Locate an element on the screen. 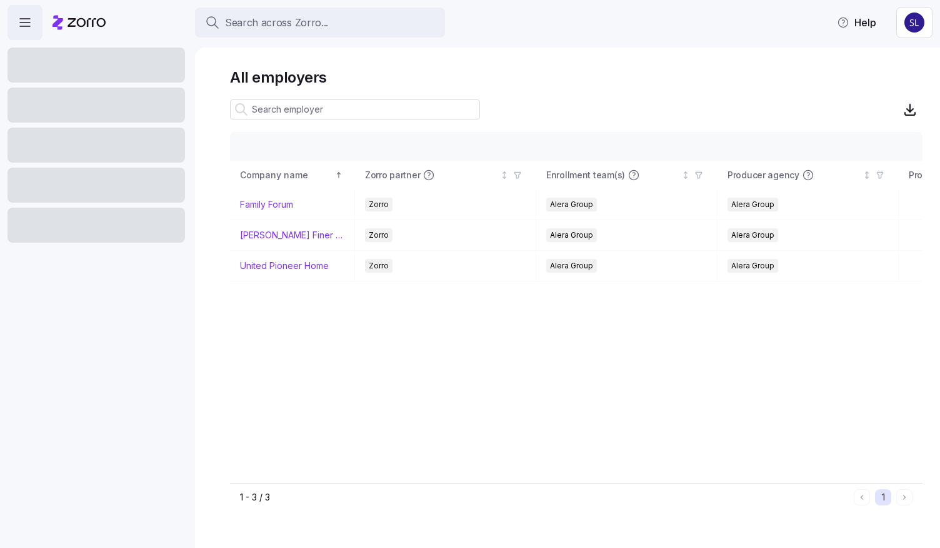 The height and width of the screenshot is (548, 940). span: Help is located at coordinates (856, 23).